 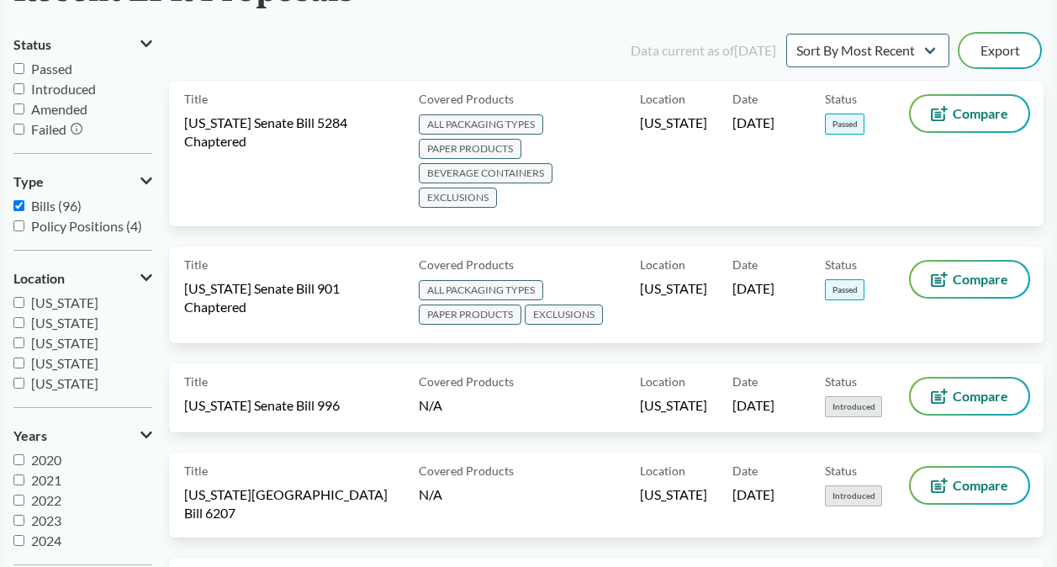 What do you see at coordinates (19, 68) in the screenshot?
I see `input: Passed` at bounding box center [19, 68].